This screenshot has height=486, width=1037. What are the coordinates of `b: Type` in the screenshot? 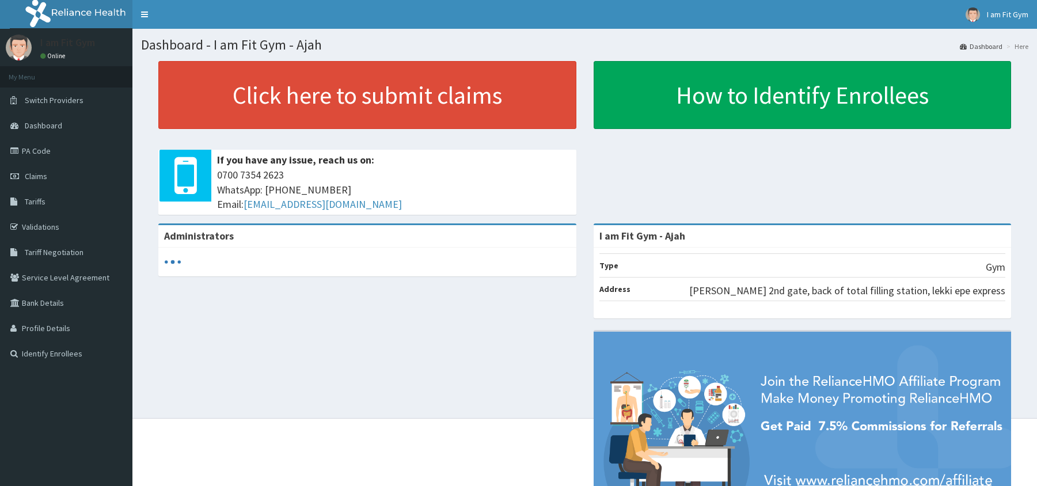 It's located at (609, 266).